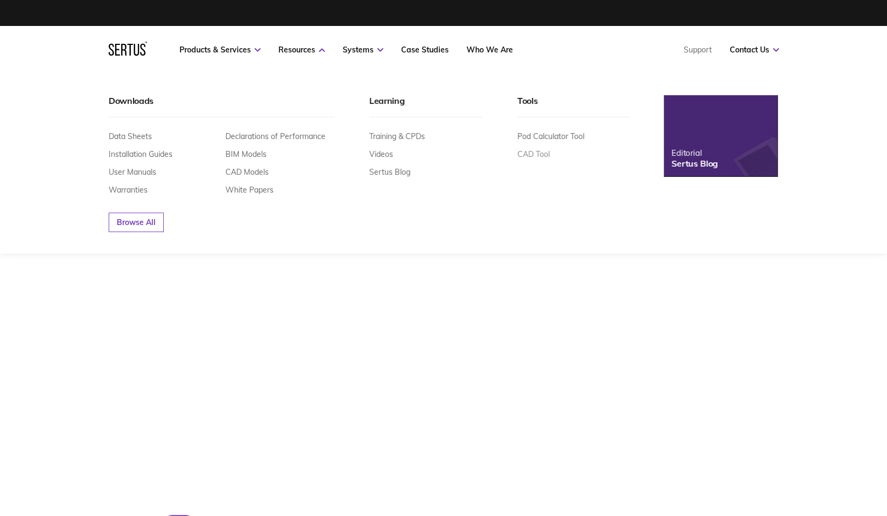 The height and width of the screenshot is (516, 887). I want to click on a: Data Sheets, so click(130, 136).